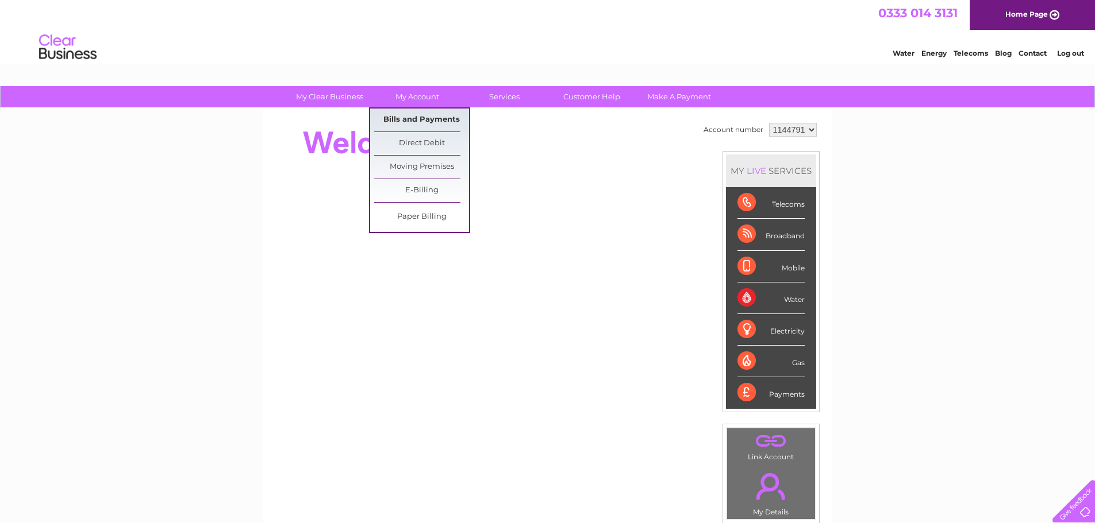  Describe the element at coordinates (770, 492) in the screenshot. I see `td: My Details` at that location.